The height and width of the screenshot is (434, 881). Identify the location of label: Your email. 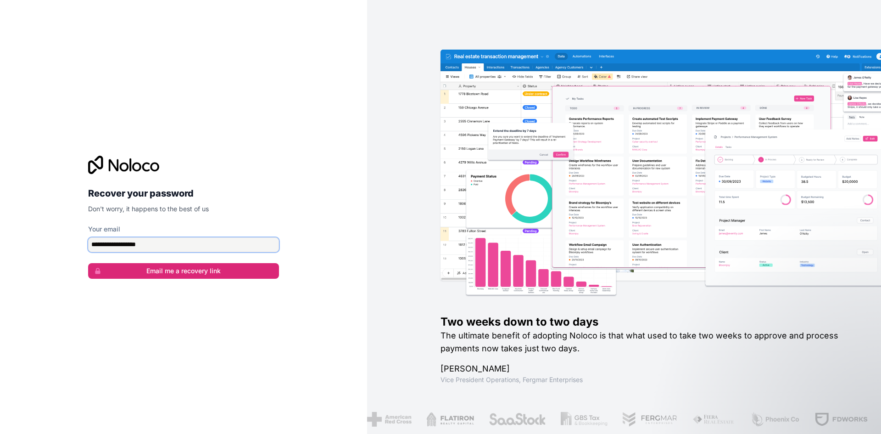
(104, 229).